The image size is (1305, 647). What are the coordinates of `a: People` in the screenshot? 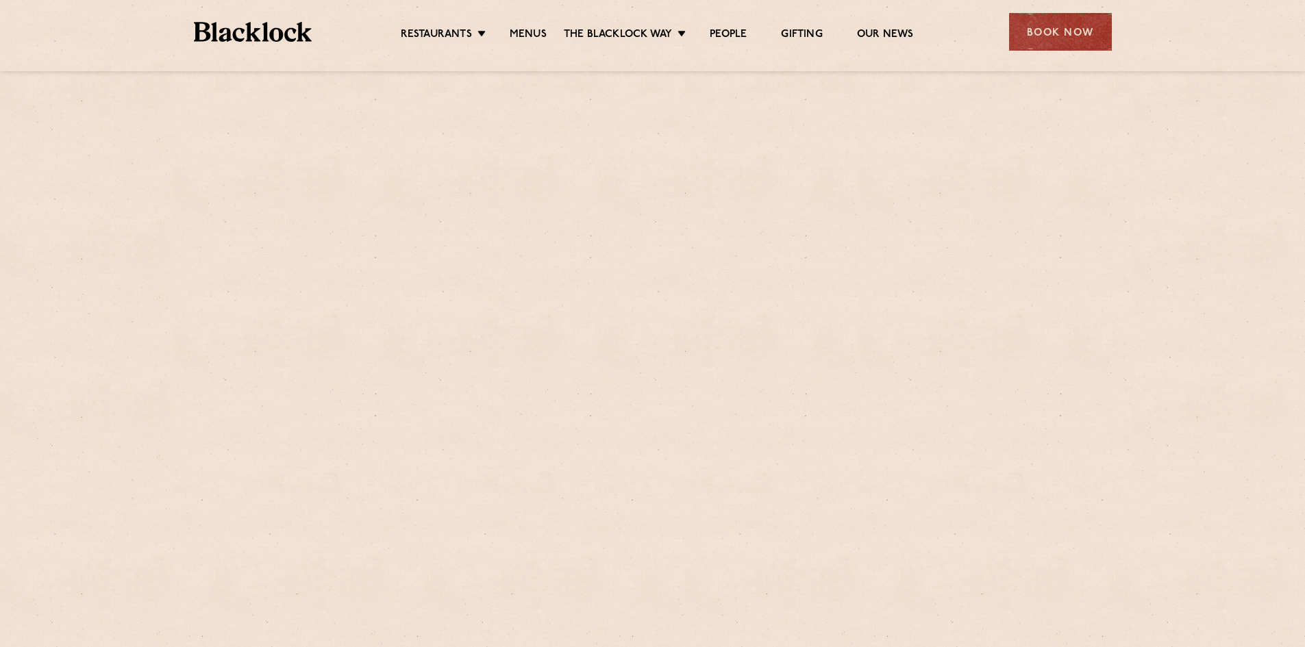 It's located at (728, 36).